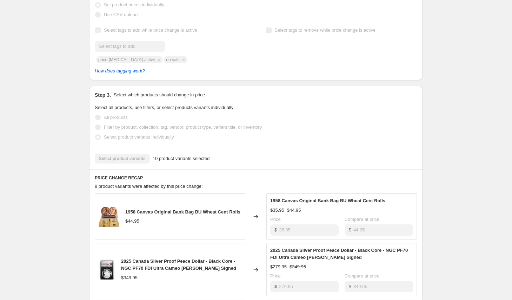  What do you see at coordinates (277, 210) in the screenshot?
I see `div: $35.95` at bounding box center [277, 210].